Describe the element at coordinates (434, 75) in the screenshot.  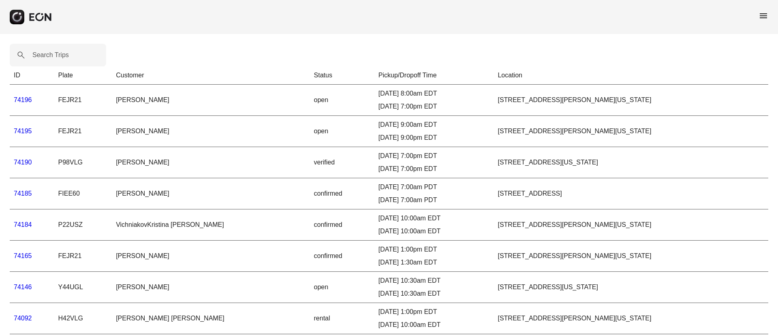
I see `th: Pickup/Dropoff Time` at that location.